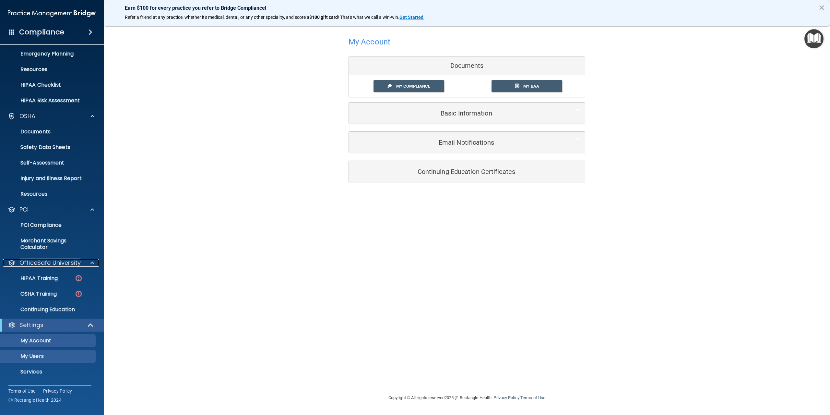 The height and width of the screenshot is (415, 830). Describe the element at coordinates (814, 39) in the screenshot. I see `button: Open Resource Center` at that location.